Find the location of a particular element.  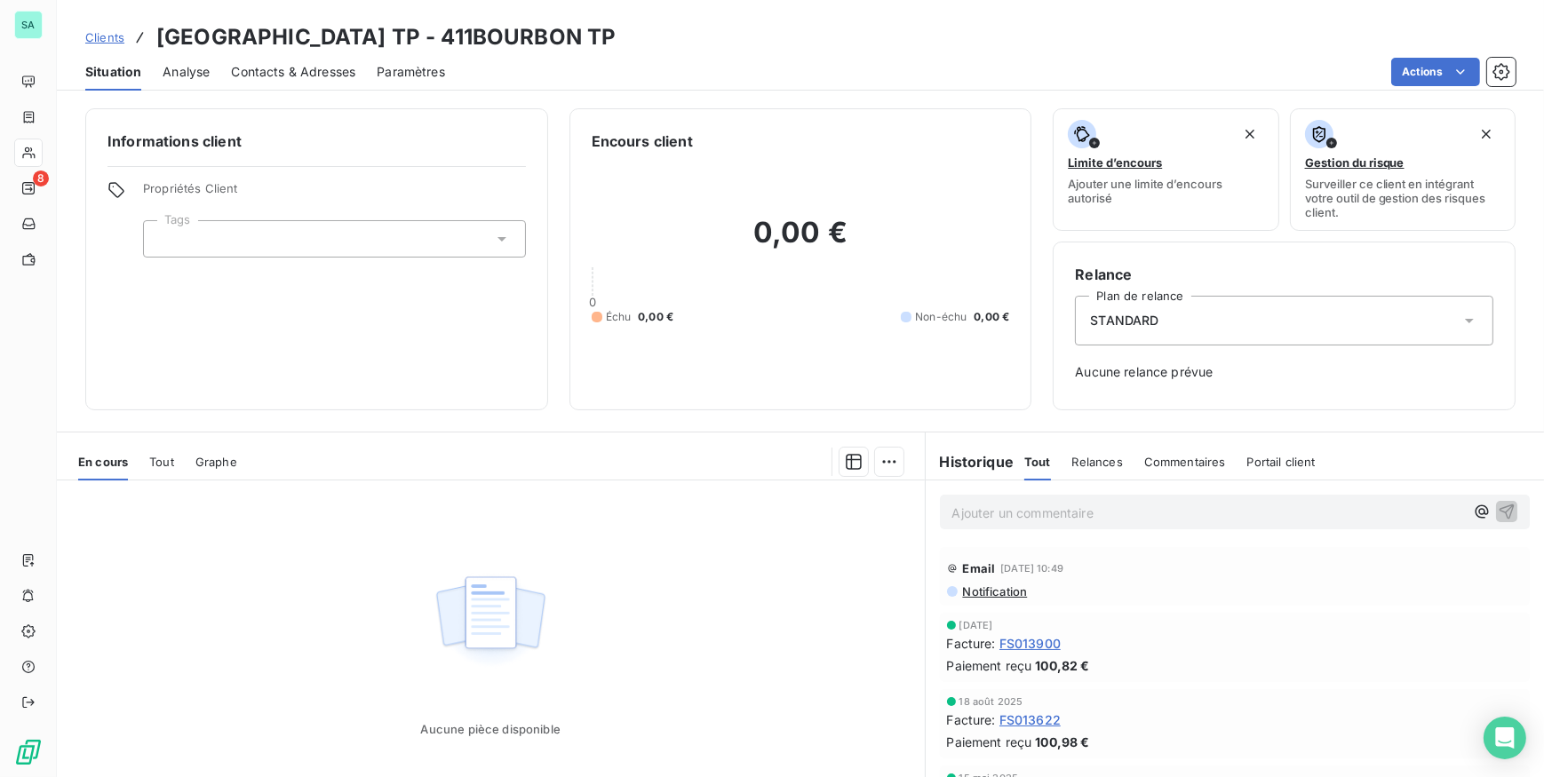

a: Clients is located at coordinates (105, 37).